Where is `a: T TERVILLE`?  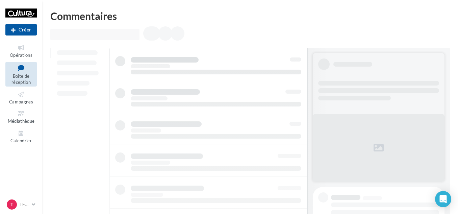
a: T TERVILLE is located at coordinates (21, 204).